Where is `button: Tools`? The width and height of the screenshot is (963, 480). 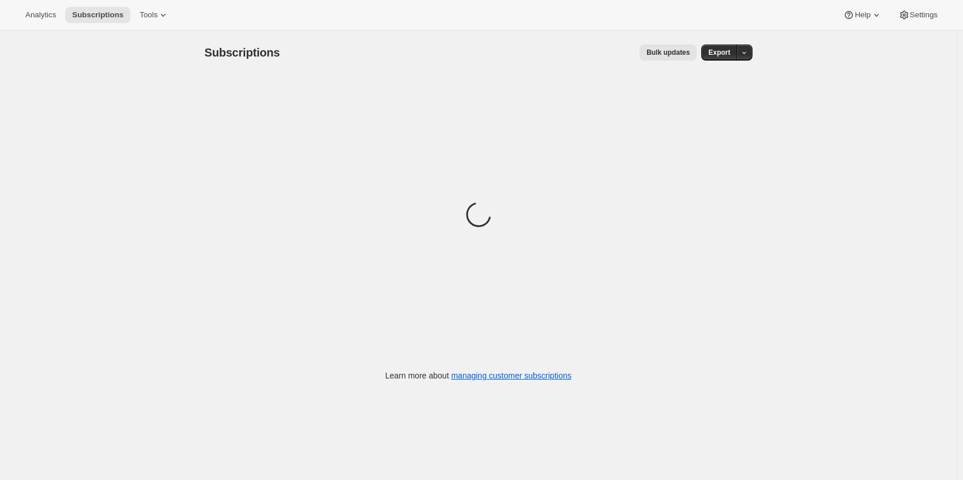 button: Tools is located at coordinates (154, 15).